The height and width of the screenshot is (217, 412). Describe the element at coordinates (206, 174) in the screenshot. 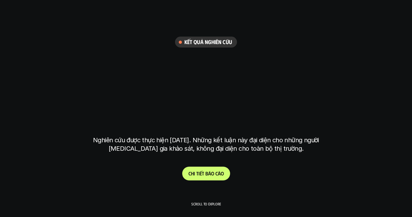

I see `a: Chitiếtbáocáo` at that location.